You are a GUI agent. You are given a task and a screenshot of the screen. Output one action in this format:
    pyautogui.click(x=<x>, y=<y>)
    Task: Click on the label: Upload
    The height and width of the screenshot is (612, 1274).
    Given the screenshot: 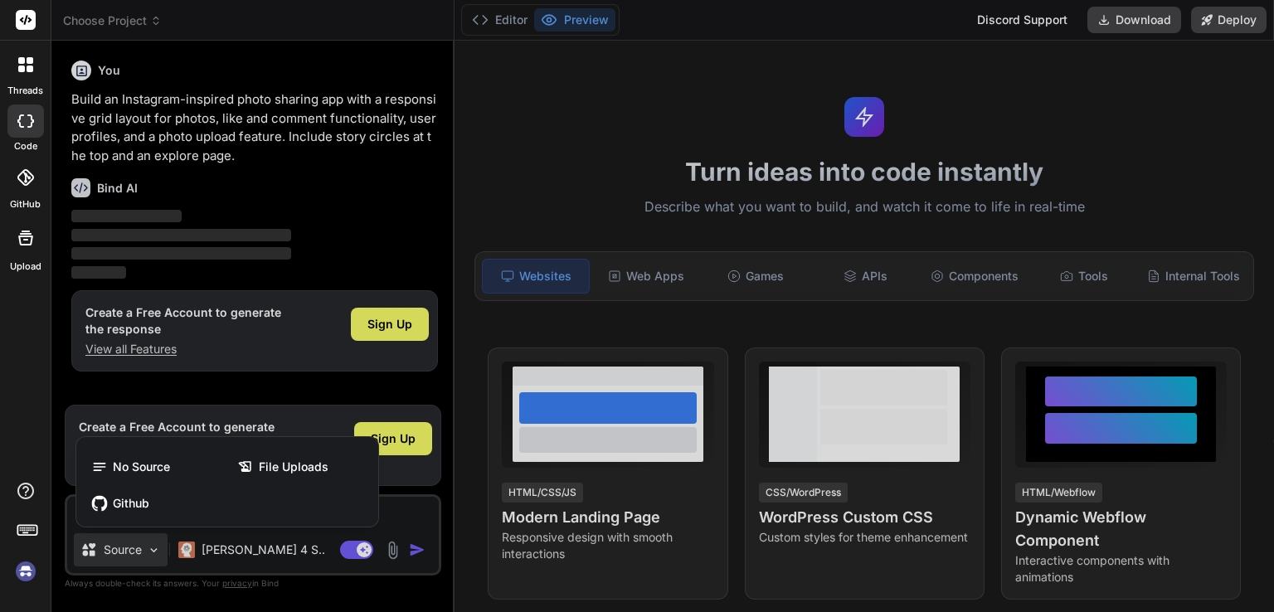 What is the action you would take?
    pyautogui.click(x=26, y=266)
    